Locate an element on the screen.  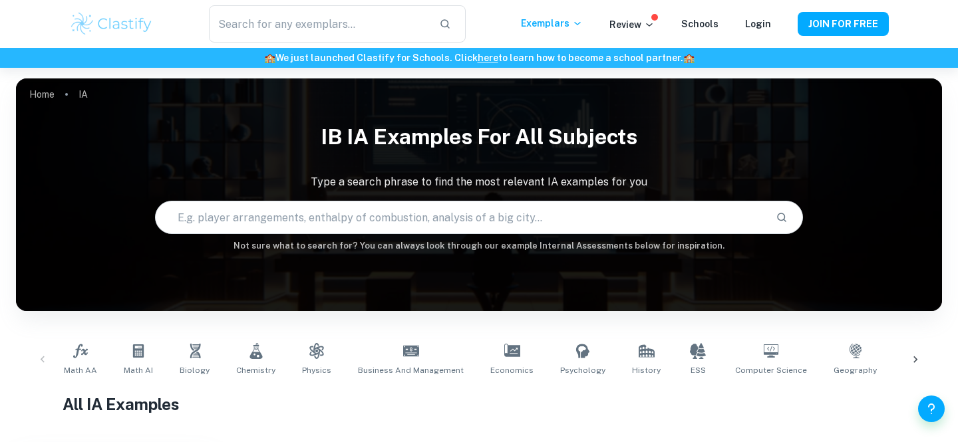
a: Schools is located at coordinates (700, 24).